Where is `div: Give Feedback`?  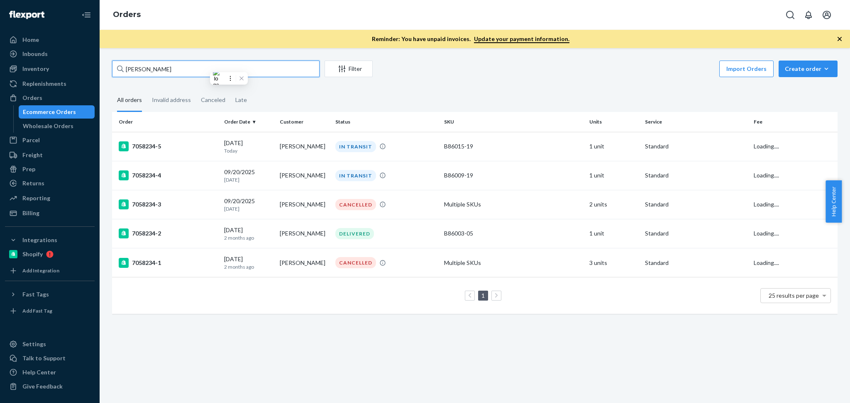 div: Give Feedback is located at coordinates (42, 387).